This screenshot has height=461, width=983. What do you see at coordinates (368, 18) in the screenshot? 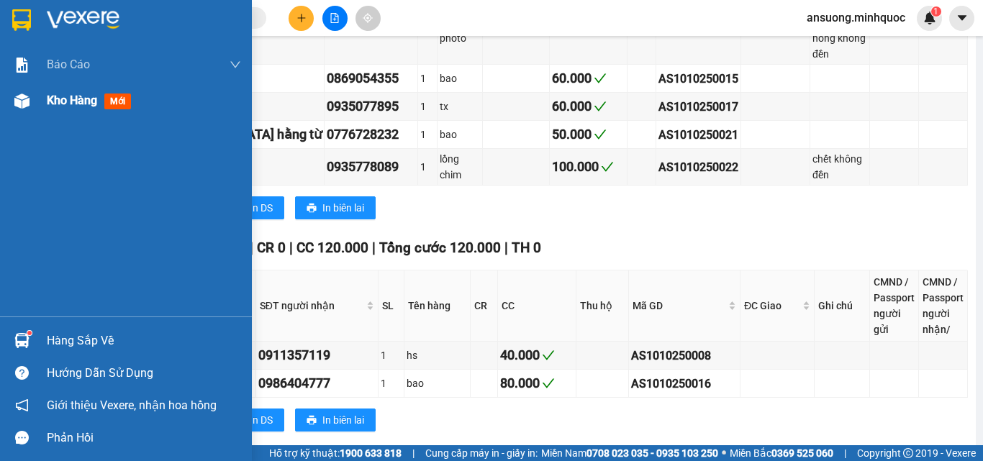
I see `span: aim` at bounding box center [368, 18].